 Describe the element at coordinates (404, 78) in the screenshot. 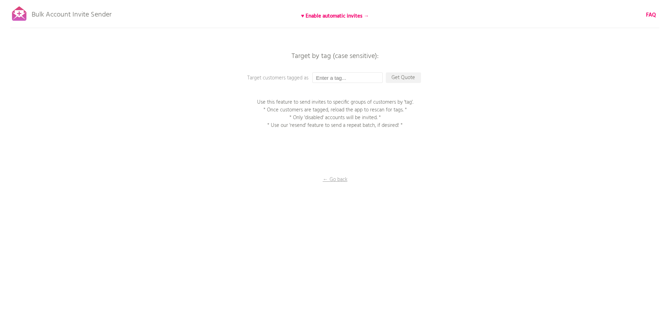

I see `p: Get Quote` at that location.